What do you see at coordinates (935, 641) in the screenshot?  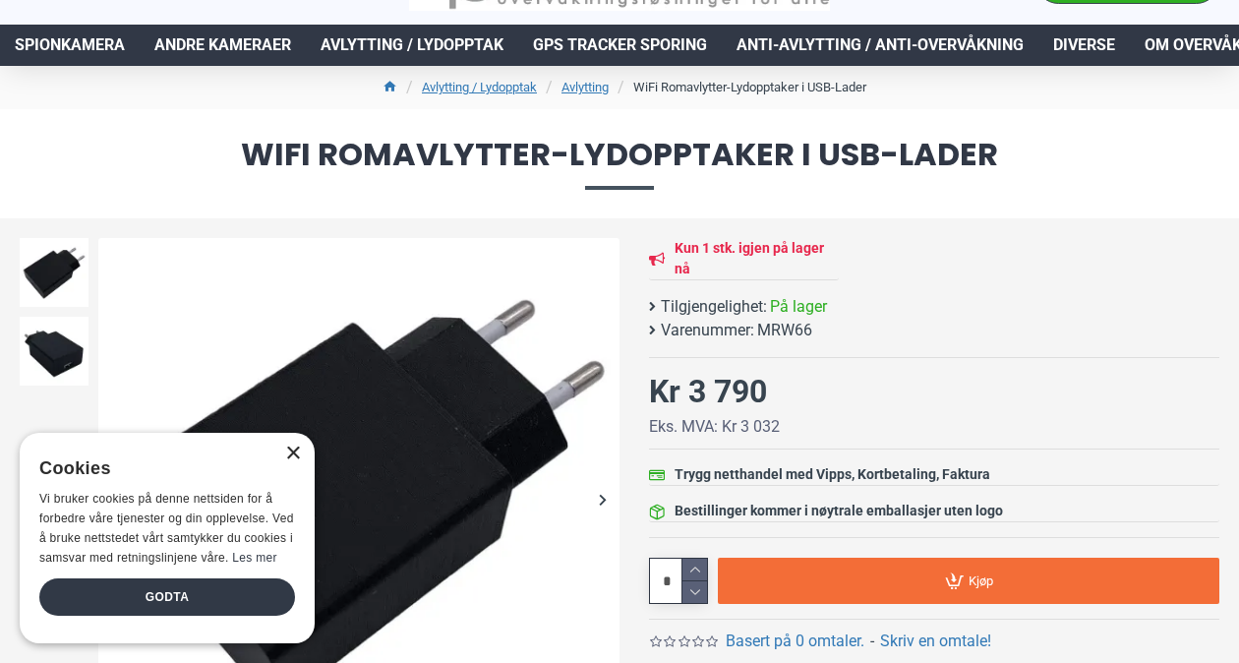 I see `a: Skriv en omtale!` at bounding box center [935, 641].